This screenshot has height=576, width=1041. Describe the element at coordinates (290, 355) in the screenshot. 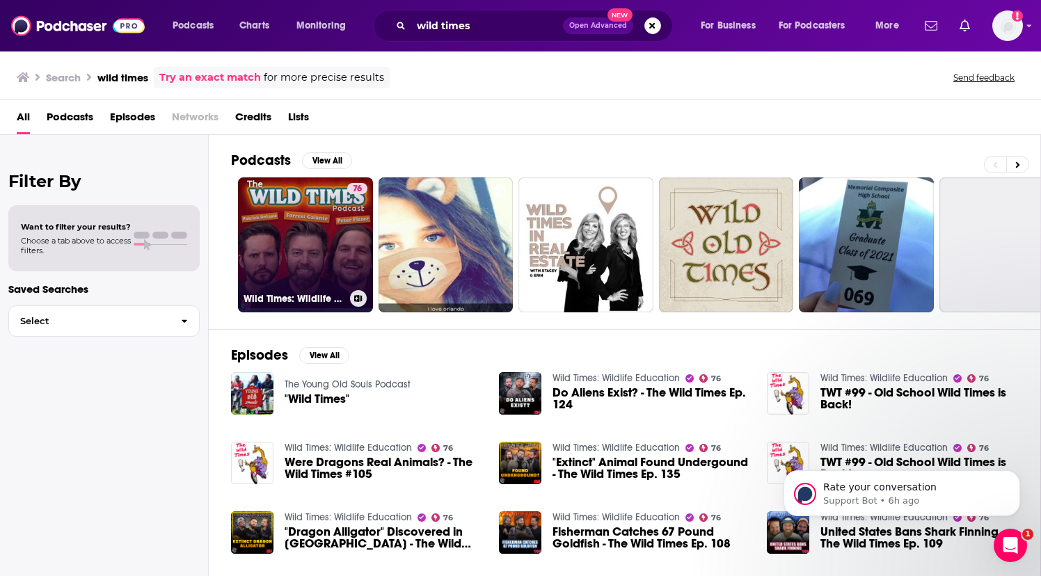

I see `a: EpisodesView All` at that location.